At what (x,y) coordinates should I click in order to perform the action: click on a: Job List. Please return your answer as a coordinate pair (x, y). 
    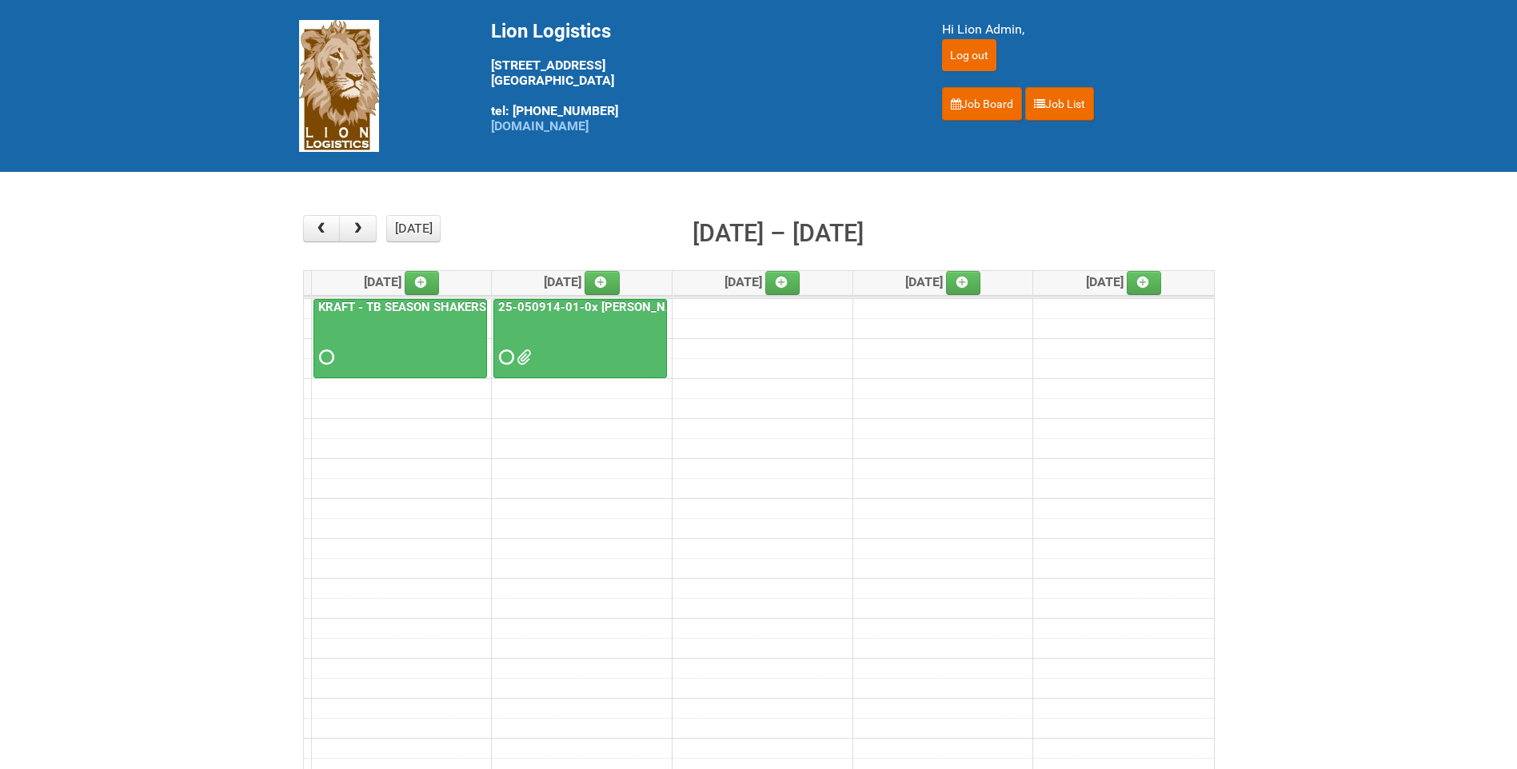
    Looking at the image, I should click on (1060, 104).